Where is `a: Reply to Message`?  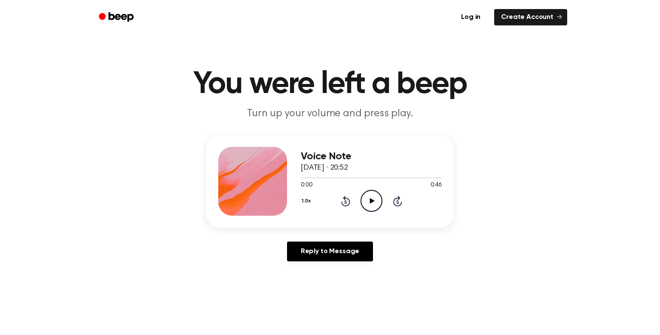 a: Reply to Message is located at coordinates (330, 251).